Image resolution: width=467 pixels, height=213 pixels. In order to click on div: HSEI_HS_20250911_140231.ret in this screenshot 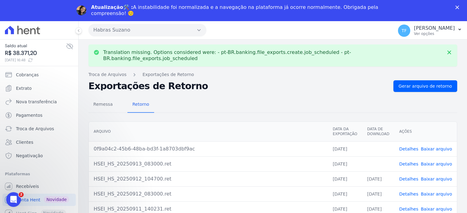, I will do `click(208, 209)`.